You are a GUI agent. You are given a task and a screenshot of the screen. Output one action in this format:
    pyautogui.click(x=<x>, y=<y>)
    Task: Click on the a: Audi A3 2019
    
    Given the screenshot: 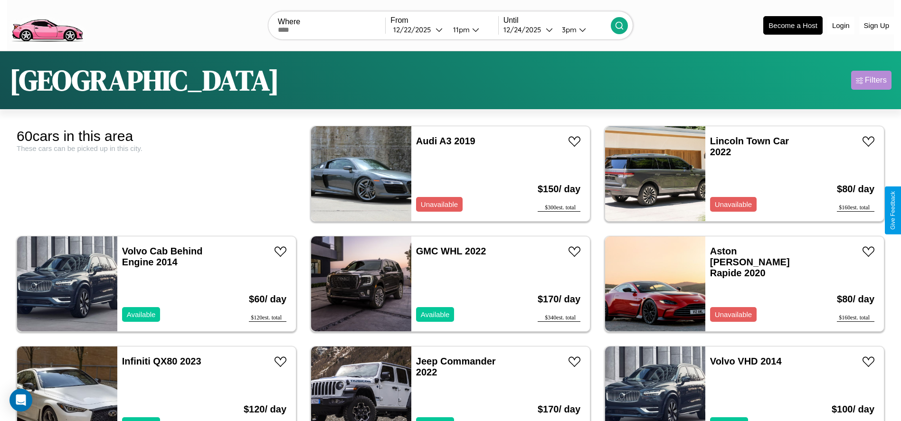 What is the action you would take?
    pyautogui.click(x=446, y=141)
    